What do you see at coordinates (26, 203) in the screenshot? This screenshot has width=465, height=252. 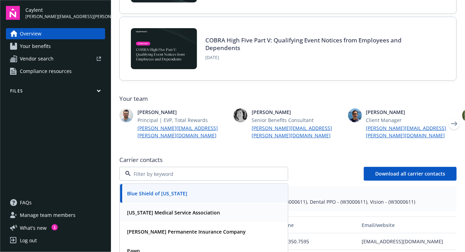 I see `span: FAQs` at bounding box center [26, 203].